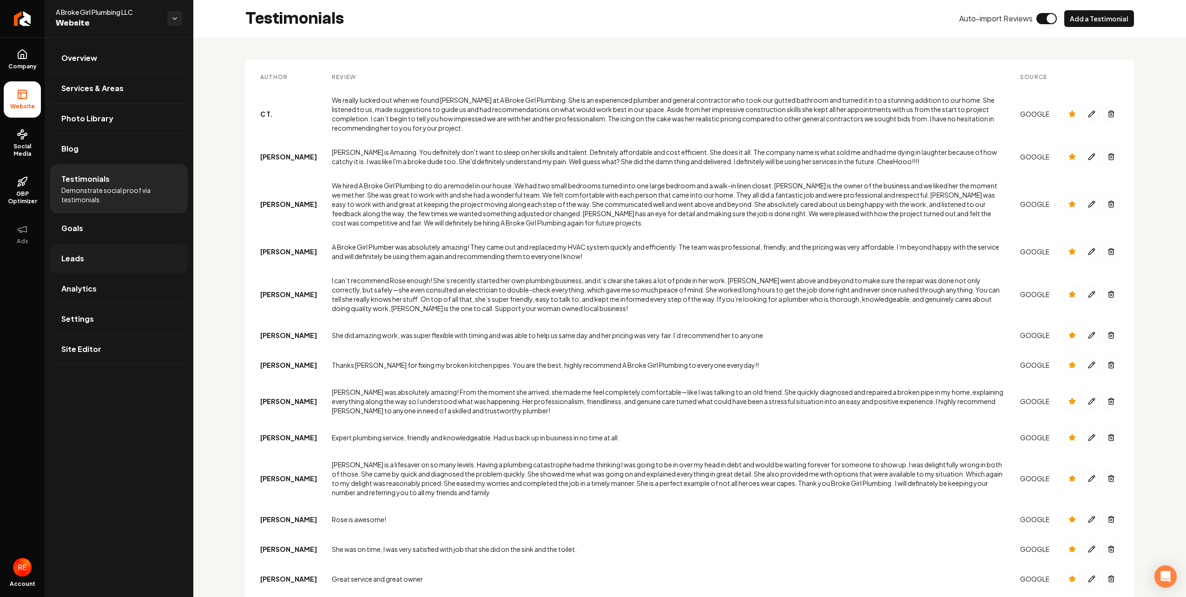 The width and height of the screenshot is (1186, 597). What do you see at coordinates (119, 289) in the screenshot?
I see `a: Analytics` at bounding box center [119, 289].